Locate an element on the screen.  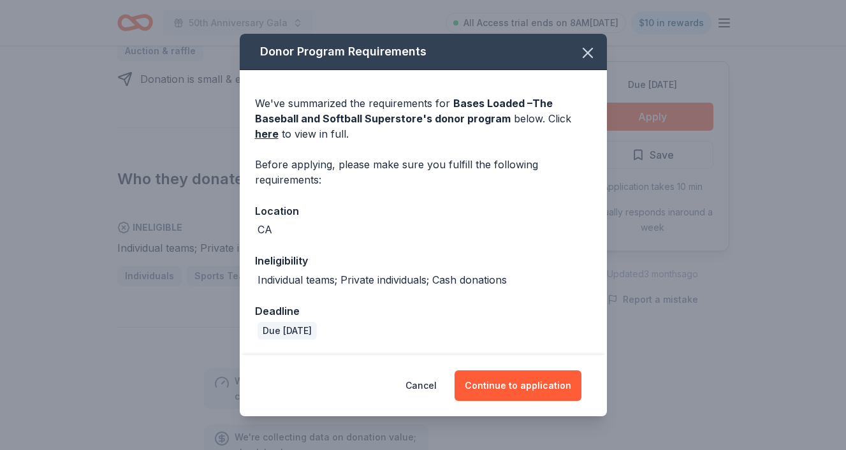
div: Before applying, please make sure you fulfill the following requirements: is located at coordinates (423, 172).